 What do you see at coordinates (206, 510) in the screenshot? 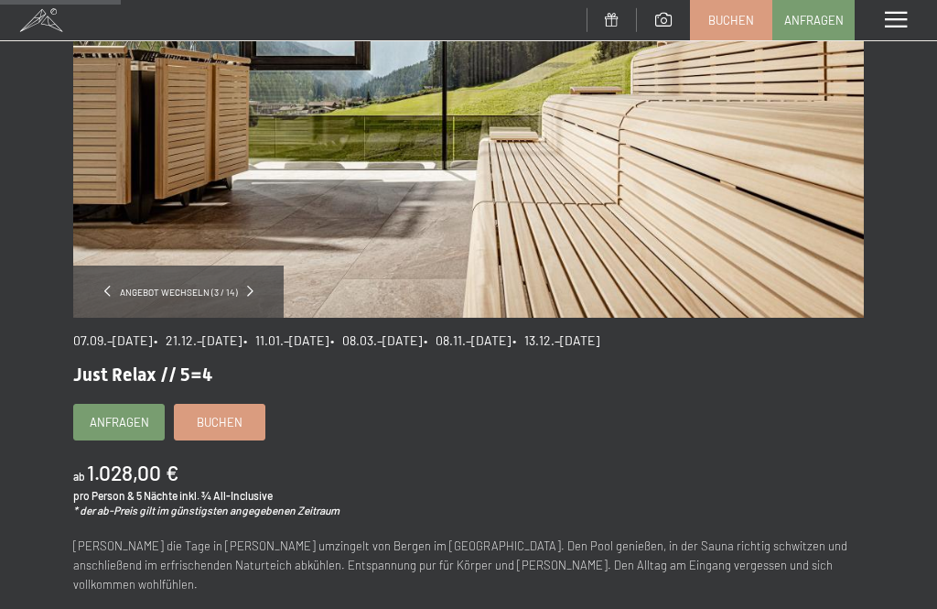
I see `em: * der ab-Preis gilt im günstigsten angegebenen Zeitraum` at bounding box center [206, 510].